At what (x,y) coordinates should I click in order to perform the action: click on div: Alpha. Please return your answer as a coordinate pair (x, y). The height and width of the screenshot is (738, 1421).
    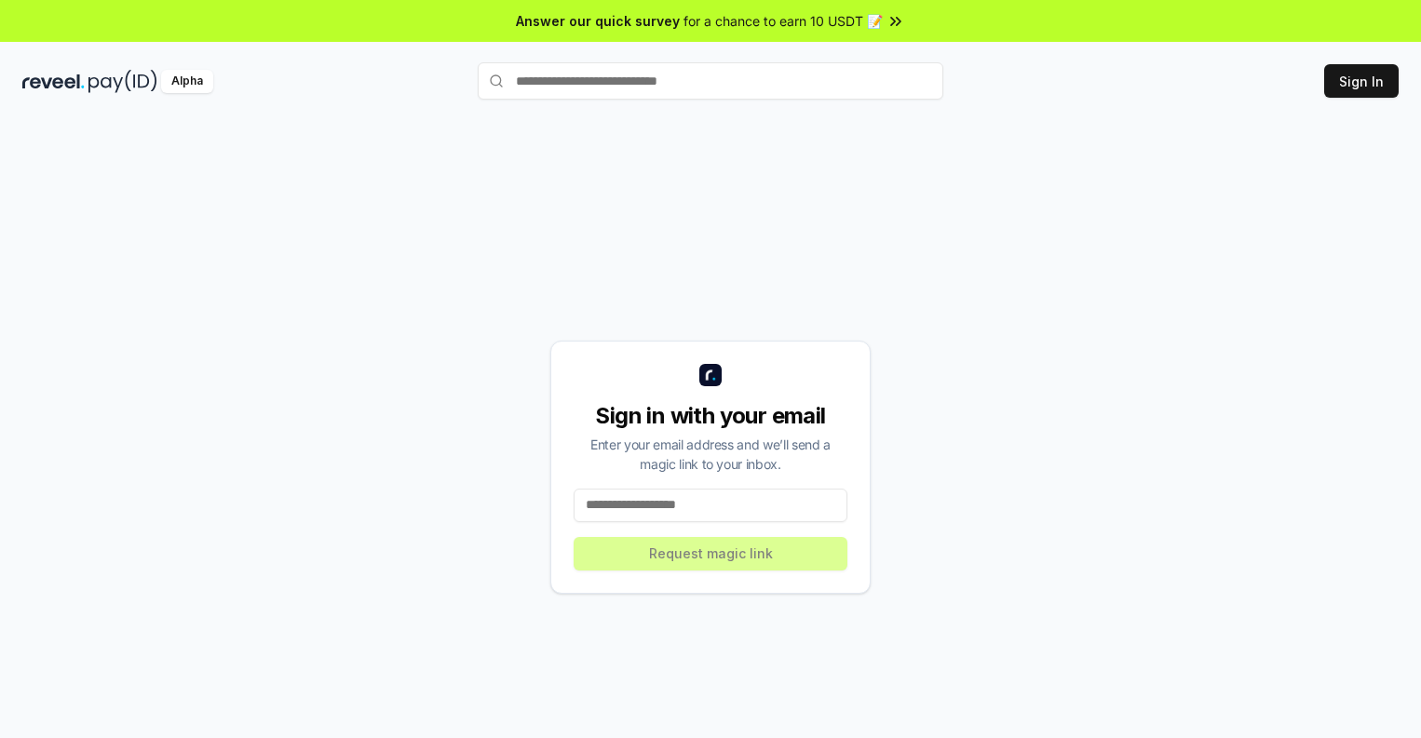
    Looking at the image, I should click on (187, 81).